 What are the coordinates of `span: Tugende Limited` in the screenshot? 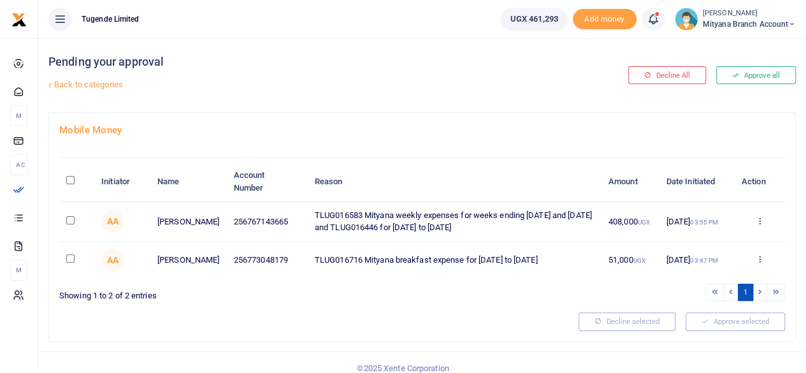 It's located at (110, 19).